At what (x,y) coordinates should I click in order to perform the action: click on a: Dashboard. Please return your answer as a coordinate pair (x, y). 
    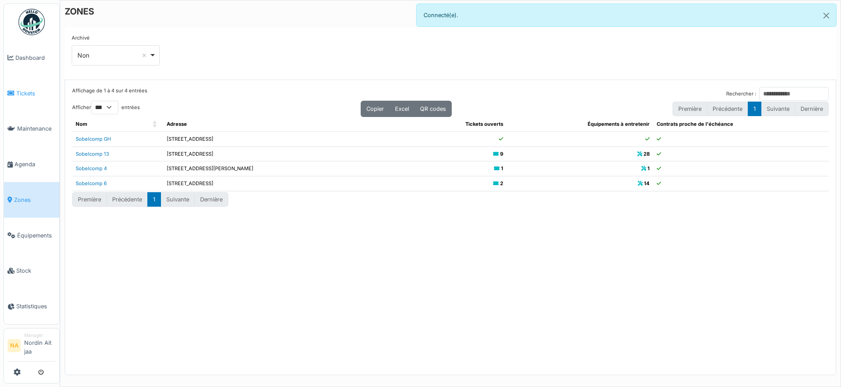
    Looking at the image, I should click on (32, 58).